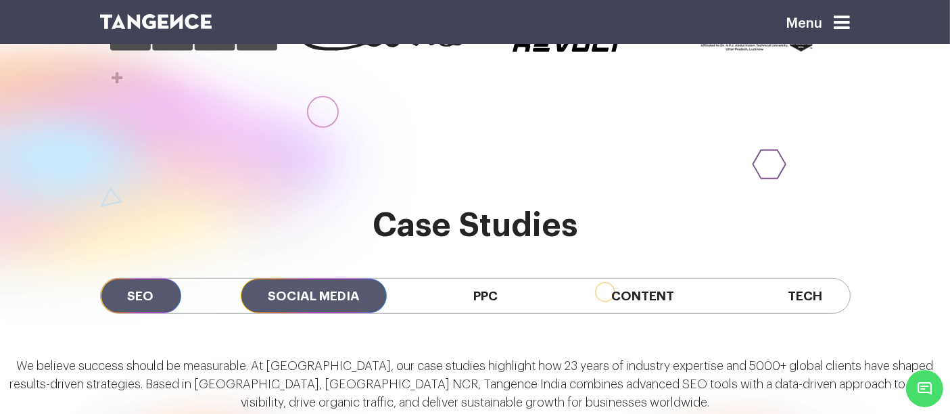 The width and height of the screenshot is (950, 414). I want to click on h2: Case Studies, so click(476, 226).